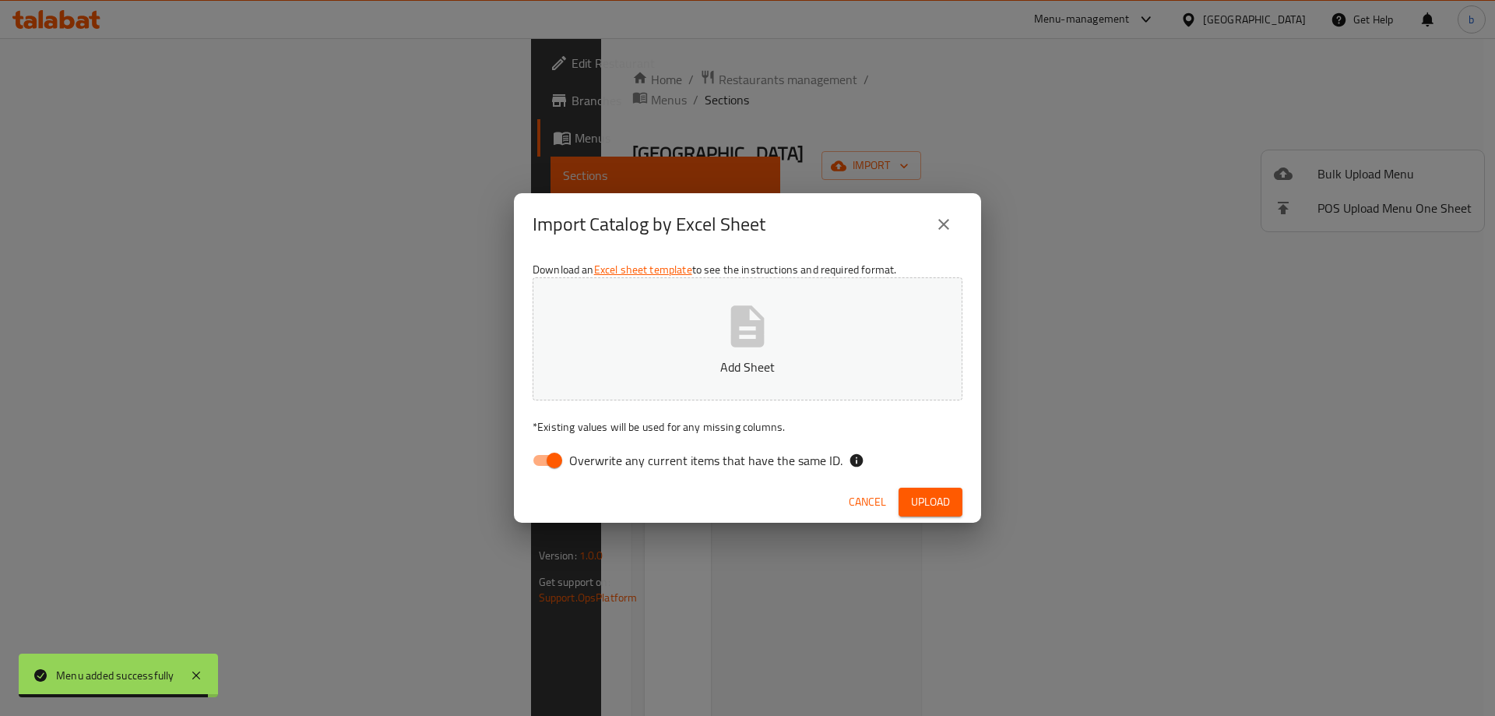 This screenshot has width=1495, height=716. I want to click on div: Download an to see the instructions and required format., so click(748, 368).